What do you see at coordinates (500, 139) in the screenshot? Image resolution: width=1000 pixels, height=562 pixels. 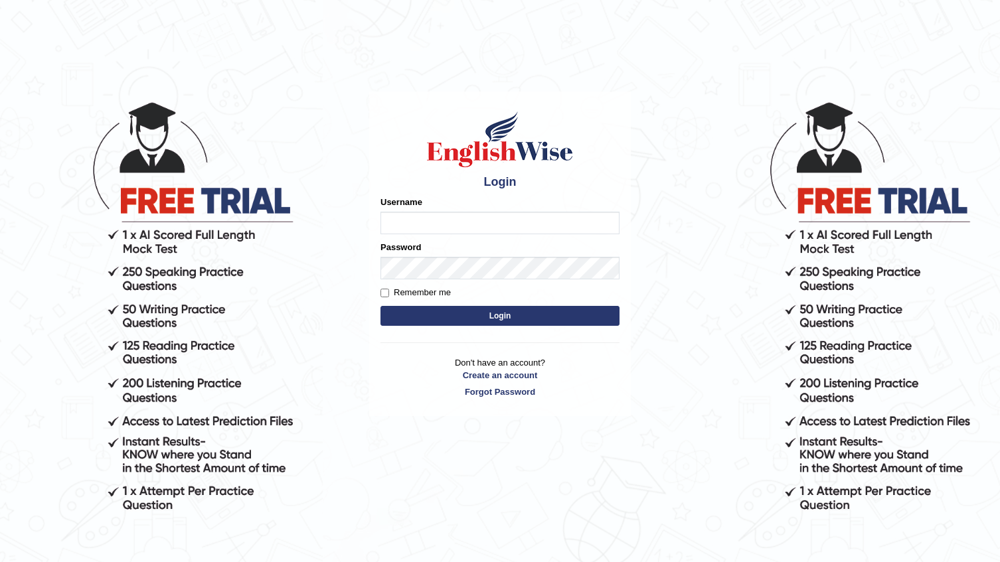 I see `img: Logo of English Wise sign in for intelligent practice with AI` at bounding box center [500, 139].